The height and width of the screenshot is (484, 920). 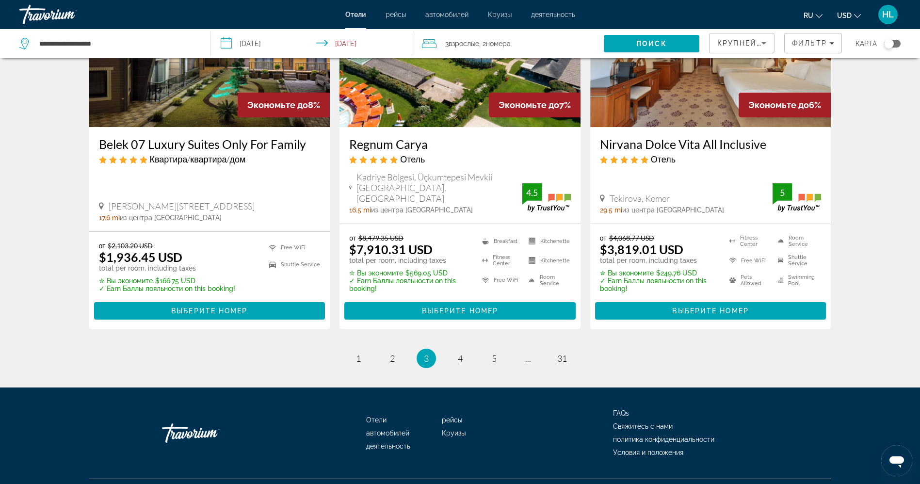 What do you see at coordinates (621, 413) in the screenshot?
I see `span: FAQs` at bounding box center [621, 413].